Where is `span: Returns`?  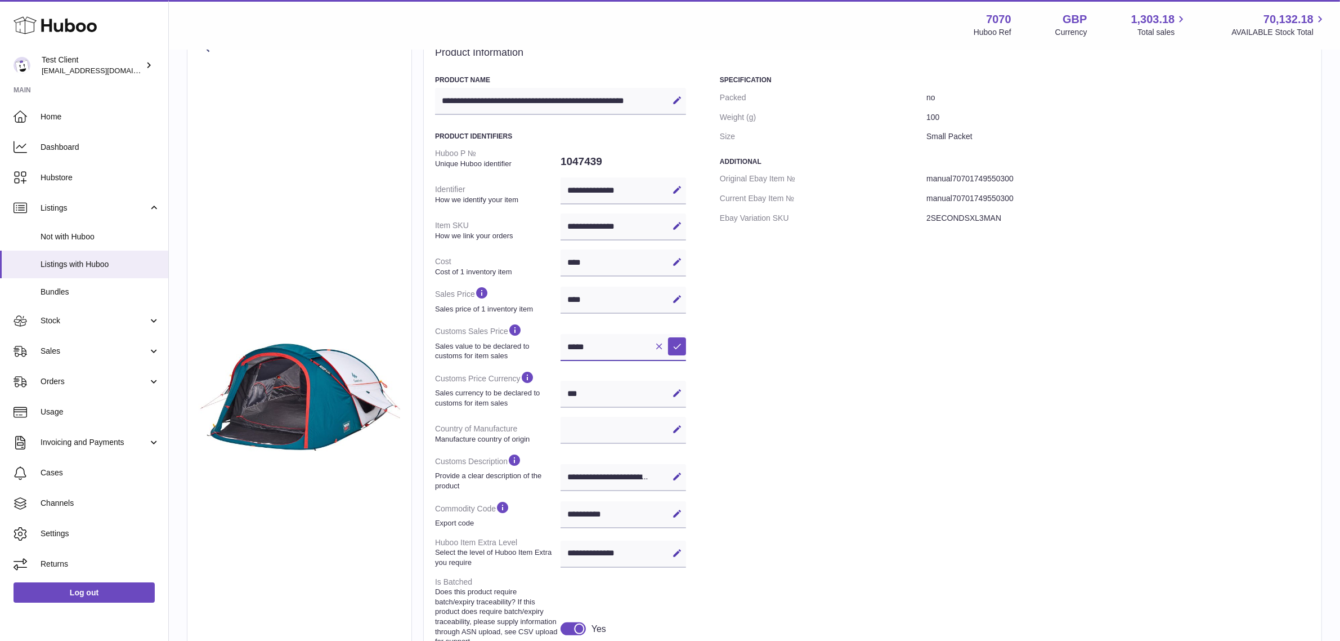
span: Returns is located at coordinates (100, 563).